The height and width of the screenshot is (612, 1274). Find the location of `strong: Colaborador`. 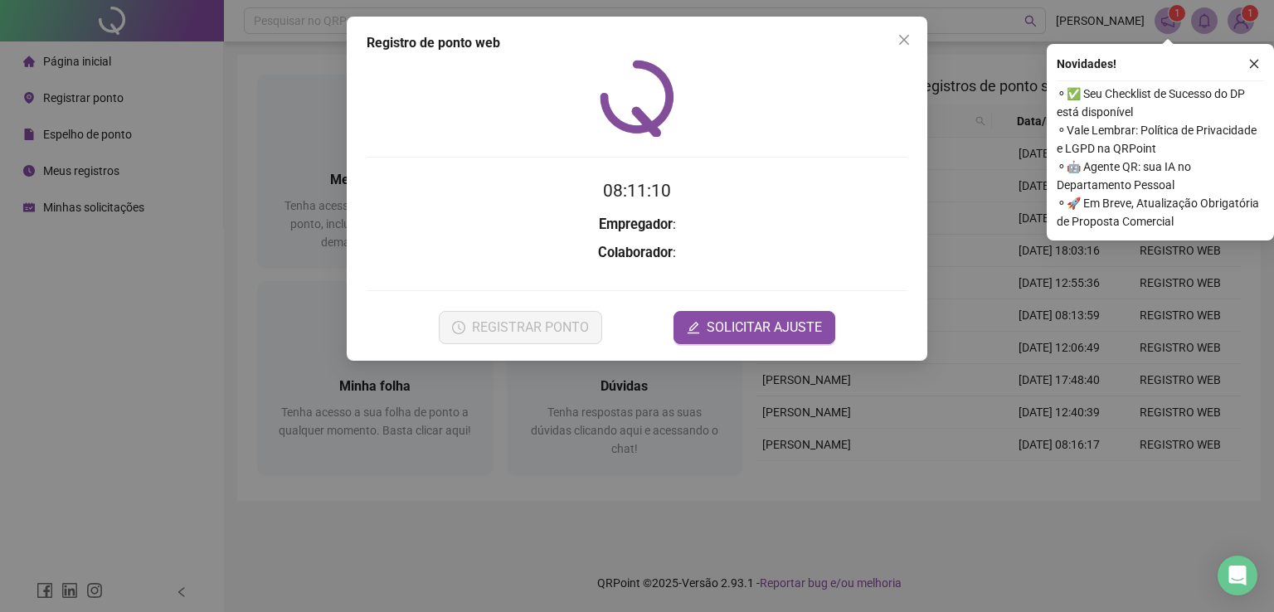

strong: Colaborador is located at coordinates (635, 252).